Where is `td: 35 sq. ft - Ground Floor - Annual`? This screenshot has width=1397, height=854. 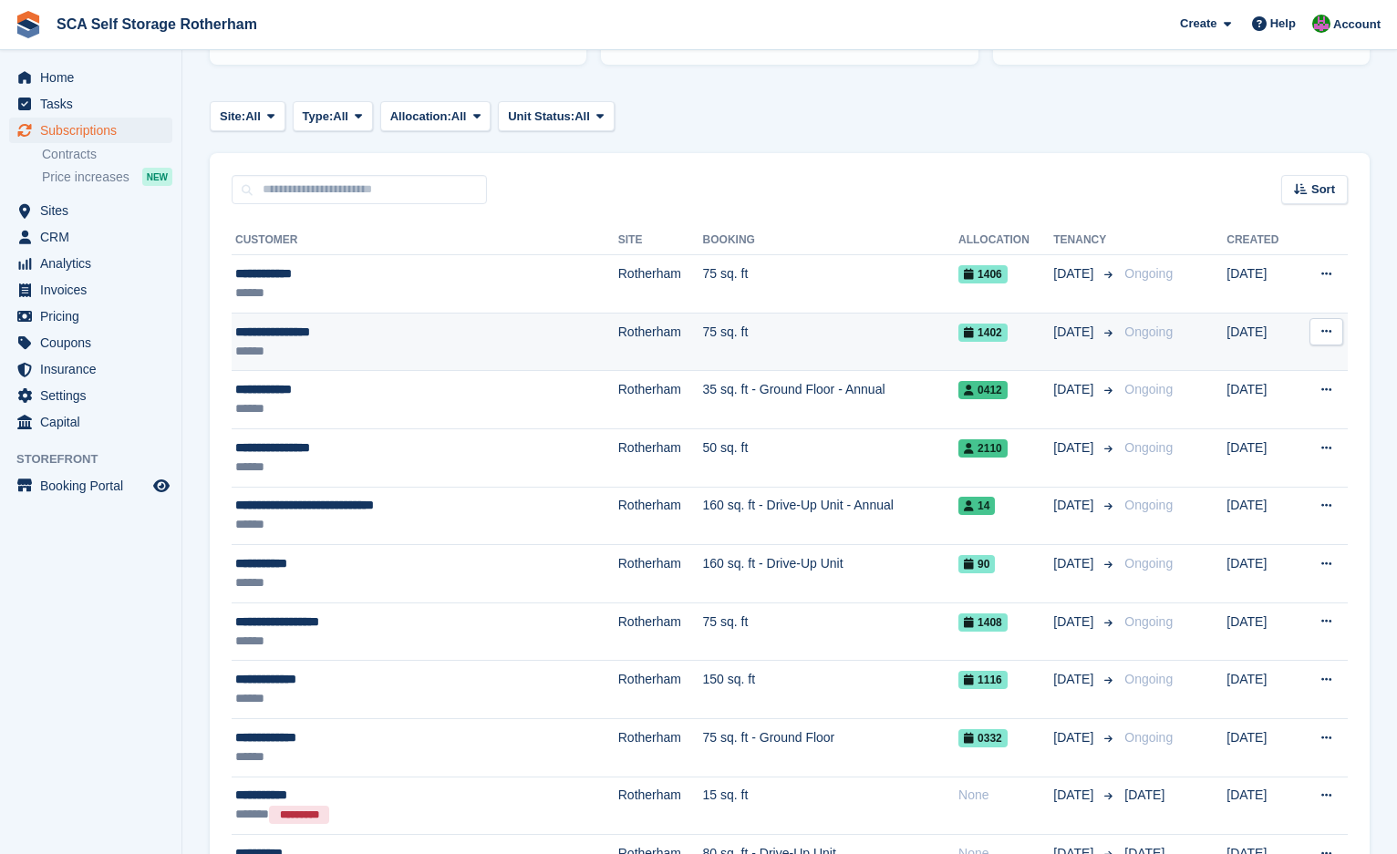 td: 35 sq. ft - Ground Floor - Annual is located at coordinates (831, 400).